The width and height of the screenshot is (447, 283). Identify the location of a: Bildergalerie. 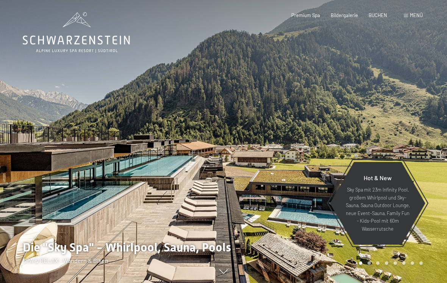
(345, 15).